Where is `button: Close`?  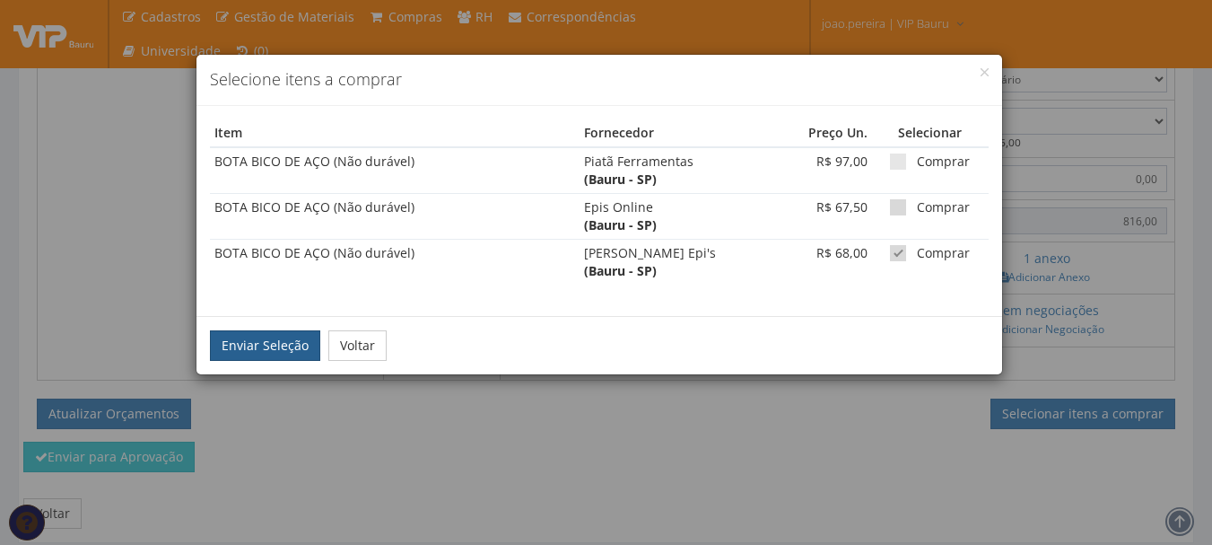 button: Close is located at coordinates (984, 72).